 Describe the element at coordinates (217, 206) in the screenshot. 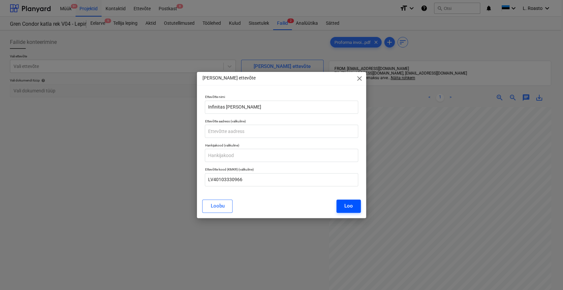

I see `button: Loobu` at that location.